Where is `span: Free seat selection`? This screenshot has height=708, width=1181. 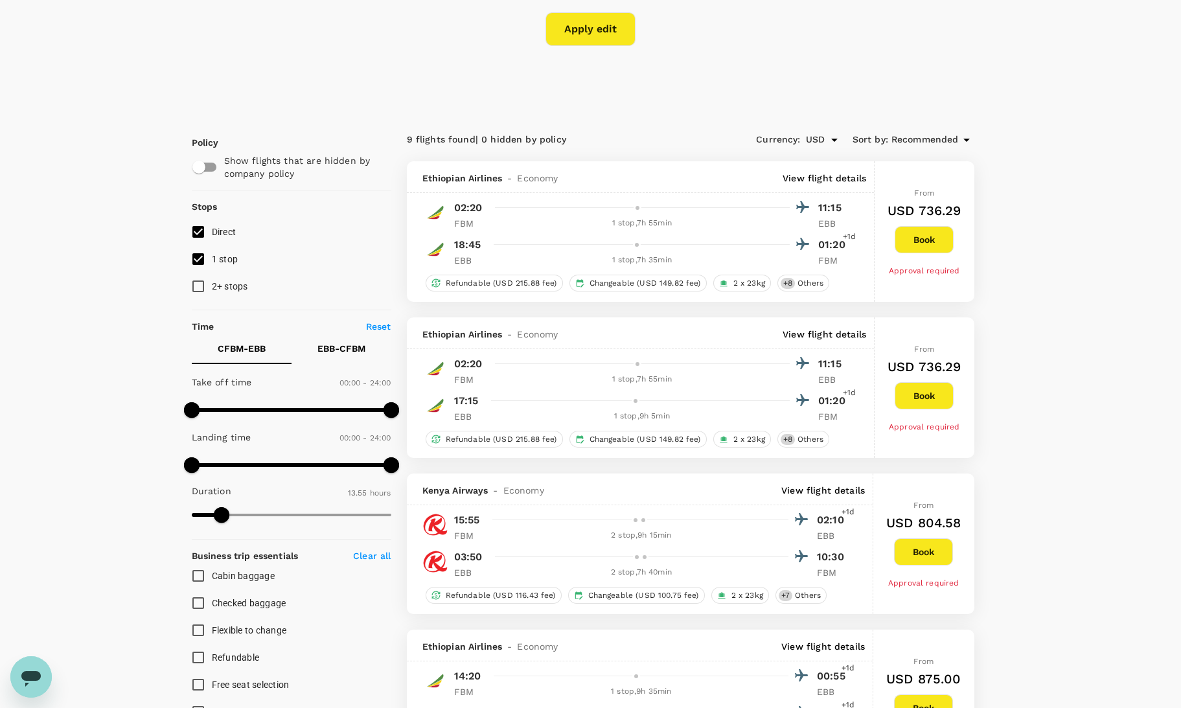
span: Free seat selection is located at coordinates (251, 685).